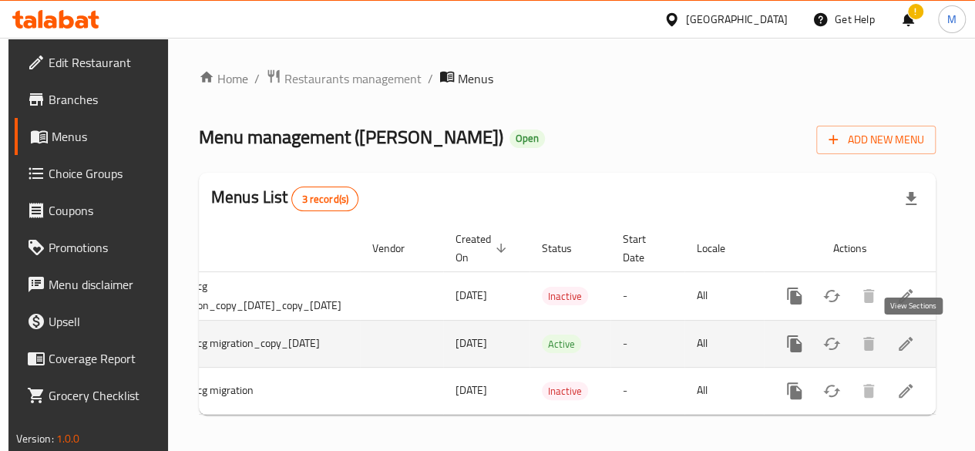 The width and height of the screenshot is (975, 451). I want to click on span: Choice Groups, so click(103, 173).